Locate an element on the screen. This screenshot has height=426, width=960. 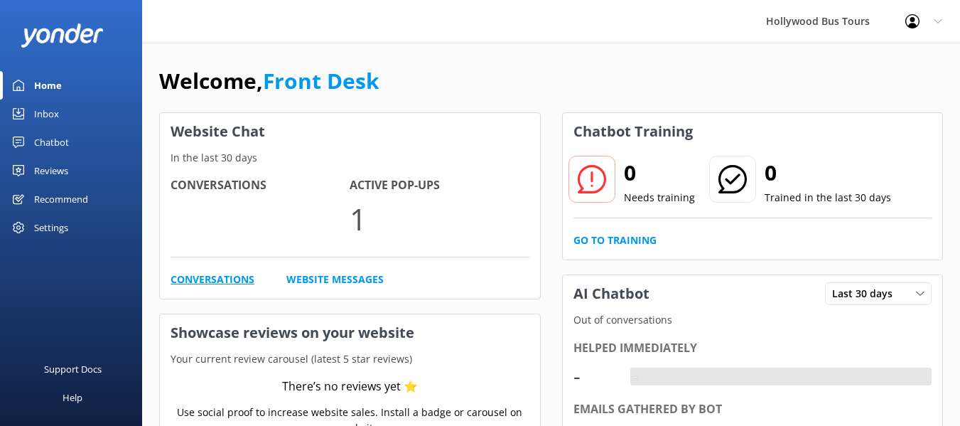
p: Needs training is located at coordinates (660, 198).